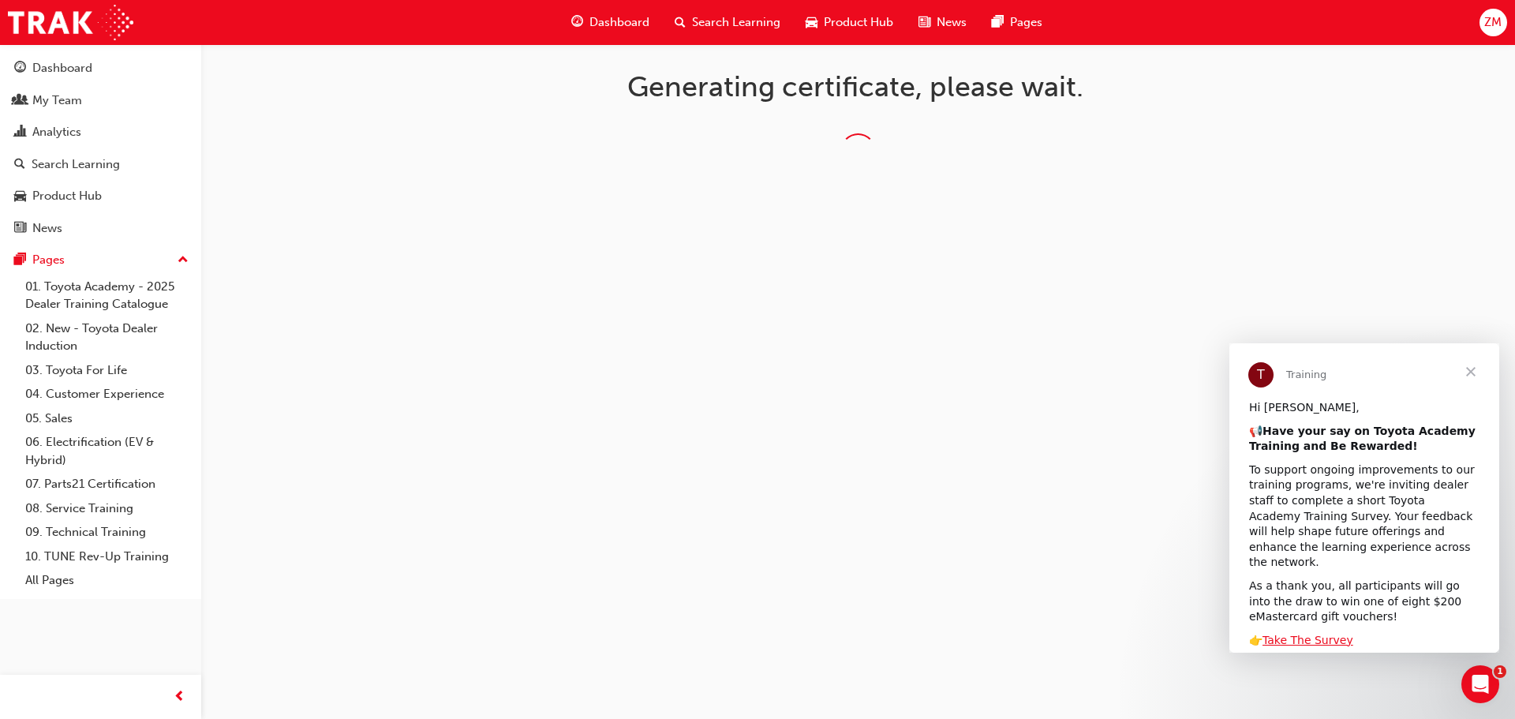 The height and width of the screenshot is (719, 1515). What do you see at coordinates (179, 697) in the screenshot?
I see `span: prev-icon` at bounding box center [179, 697].